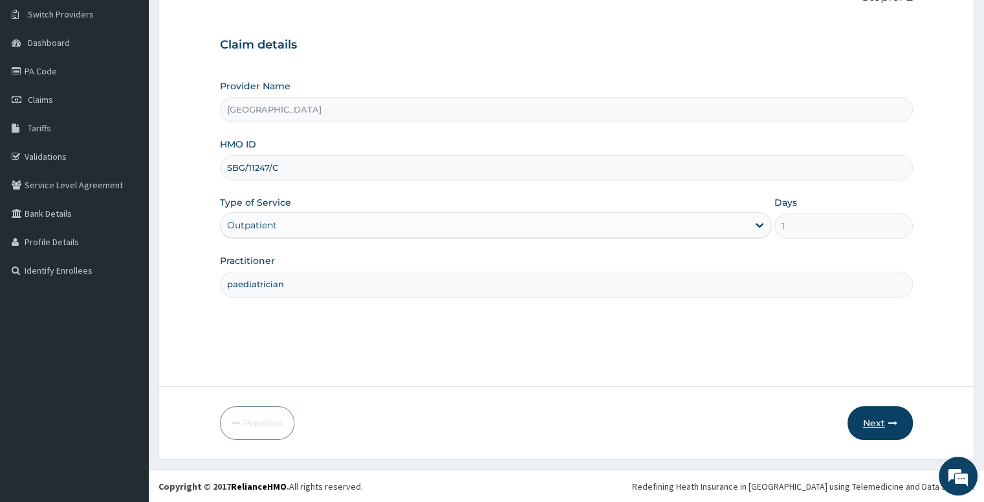 The image size is (984, 502). Describe the element at coordinates (256, 202) in the screenshot. I see `label: Type of Service` at that location.